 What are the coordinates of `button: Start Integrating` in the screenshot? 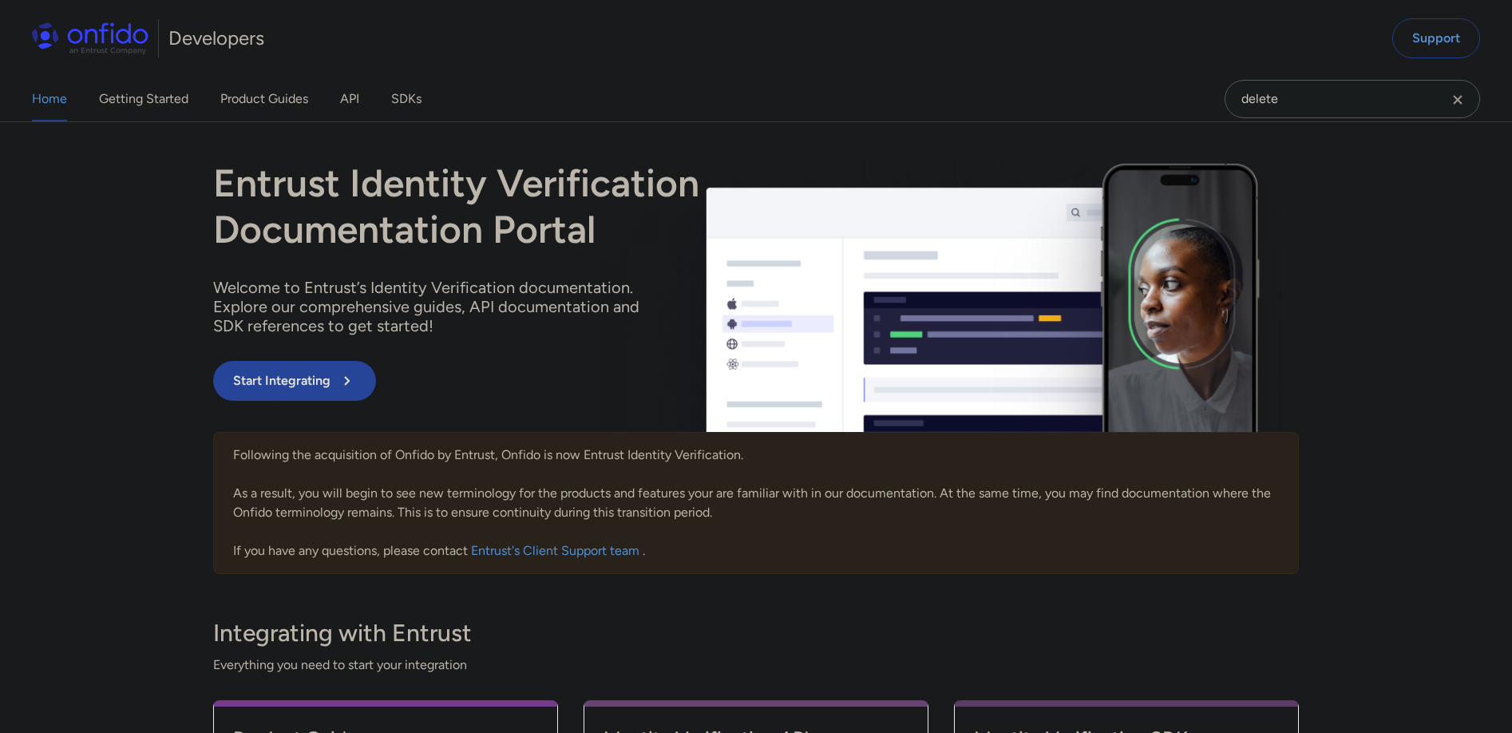 It's located at (295, 381).